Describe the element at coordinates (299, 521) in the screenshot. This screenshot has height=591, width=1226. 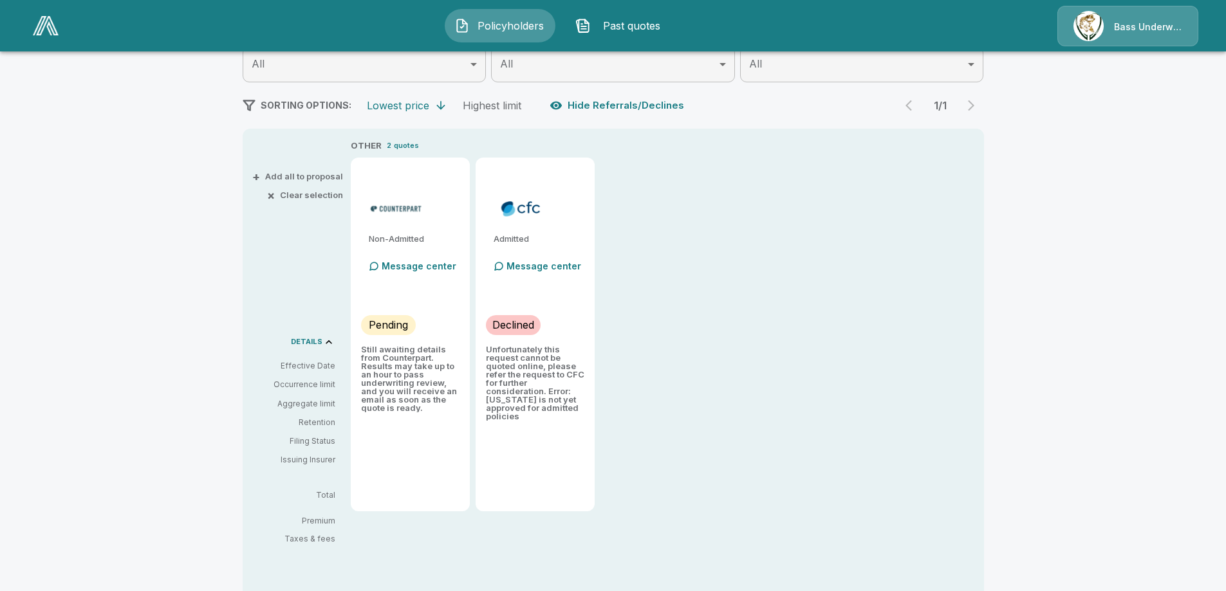
I see `p: Premium` at that location.